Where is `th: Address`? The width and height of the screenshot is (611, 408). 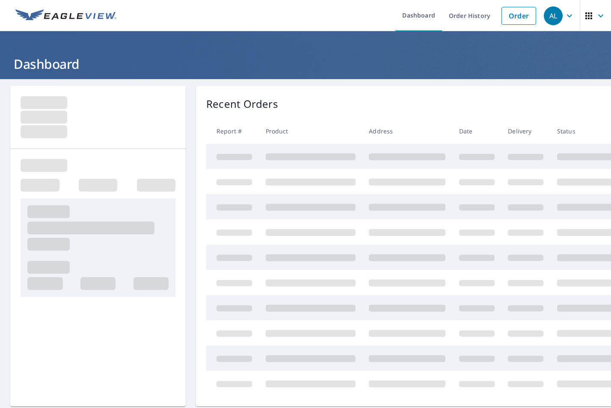
th: Address is located at coordinates (407, 131).